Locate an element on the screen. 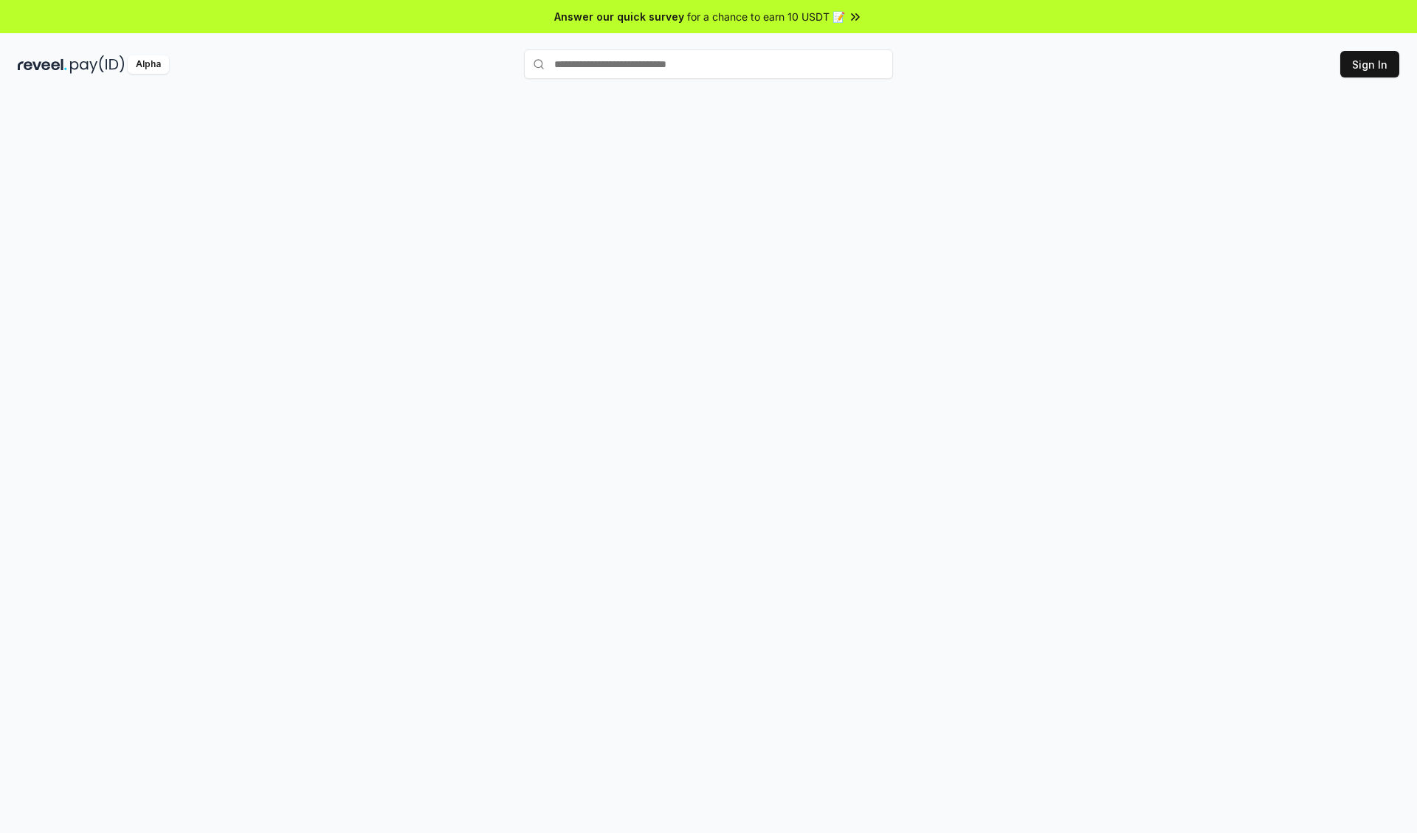  button: Sign In is located at coordinates (1370, 64).